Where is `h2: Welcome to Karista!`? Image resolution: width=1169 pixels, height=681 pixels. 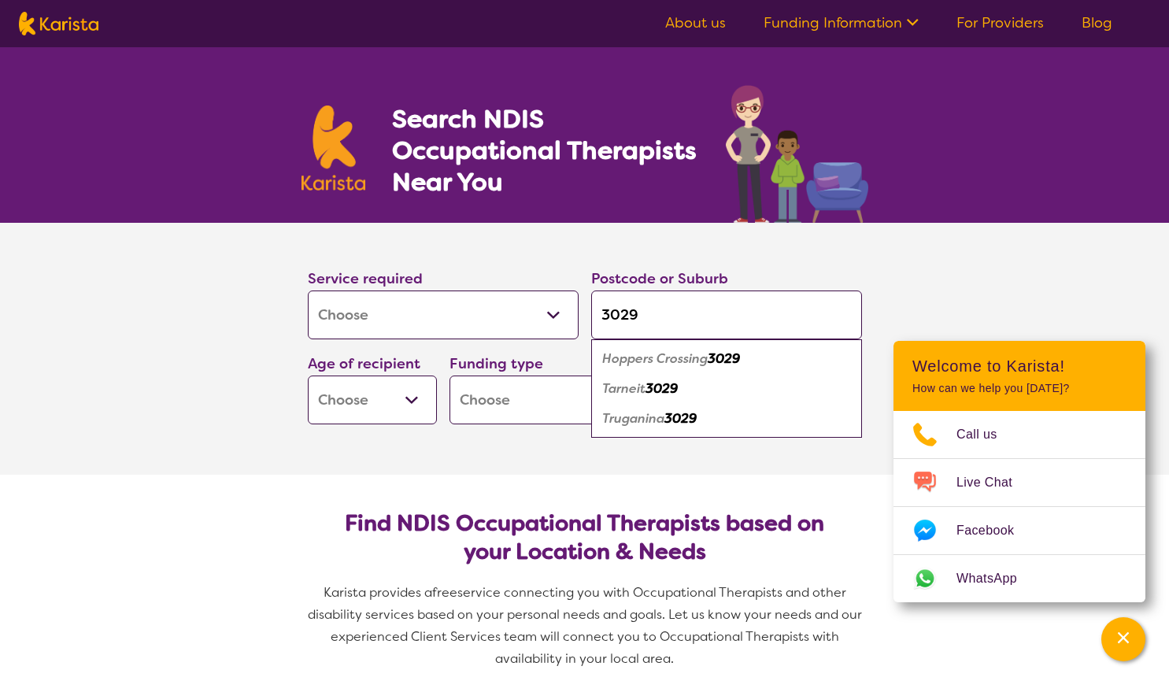 h2: Welcome to Karista! is located at coordinates (1019, 366).